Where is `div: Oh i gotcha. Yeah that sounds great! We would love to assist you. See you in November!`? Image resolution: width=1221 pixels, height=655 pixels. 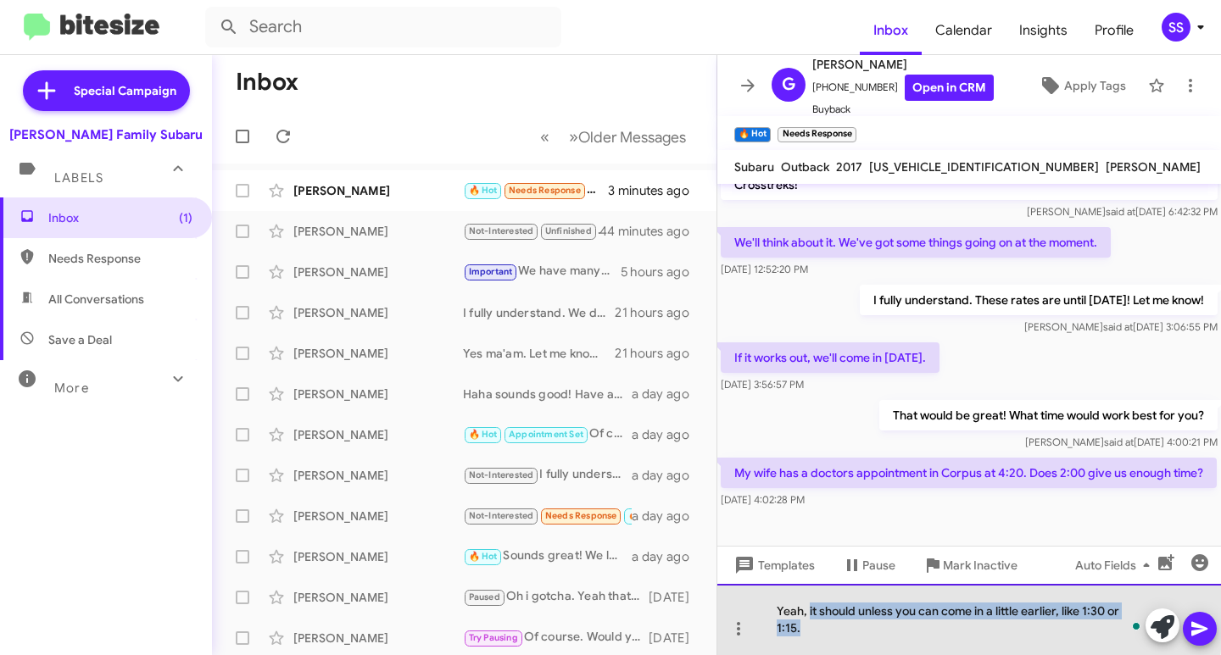
div: Oh i gotcha. Yeah that sounds great! We would love to assist you. See you in November! is located at coordinates (555, 597).